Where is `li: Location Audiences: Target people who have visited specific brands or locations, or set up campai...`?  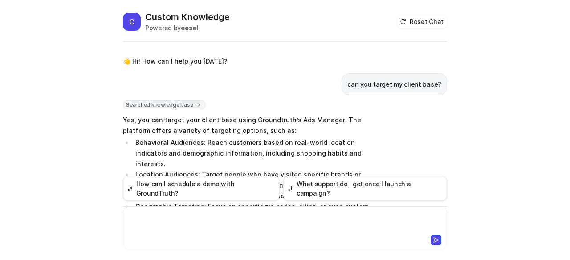 li: Location Audiences: Target people who have visited specific brands or locations, or set up campai... is located at coordinates (258, 180).